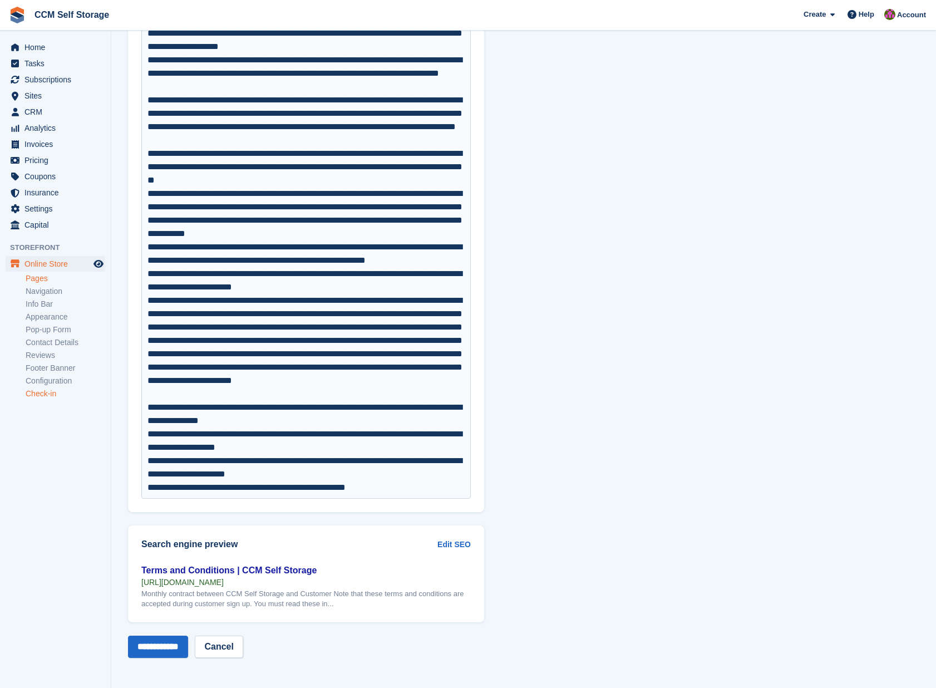 The width and height of the screenshot is (936, 688). Describe the element at coordinates (454, 544) in the screenshot. I see `a: Edit SEO` at that location.